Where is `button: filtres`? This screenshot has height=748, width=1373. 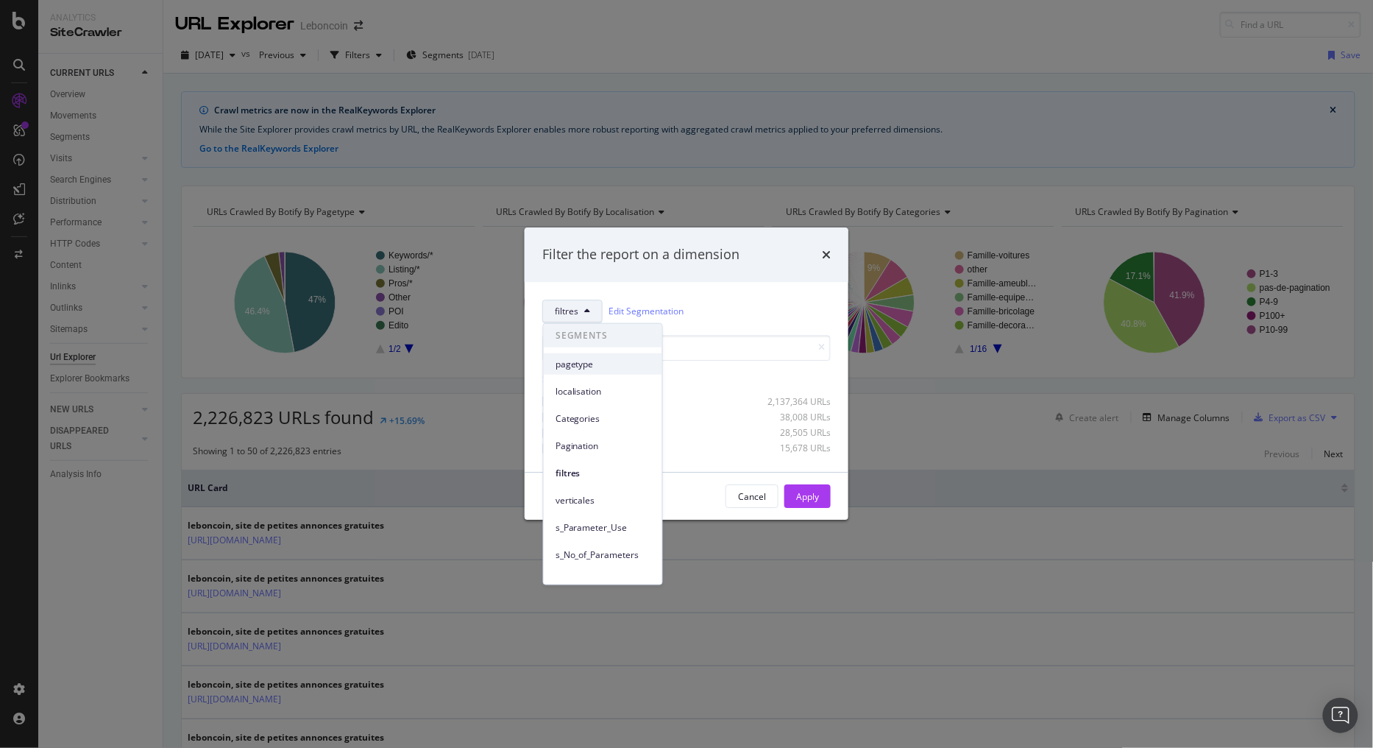 button: filtres is located at coordinates (573, 311).